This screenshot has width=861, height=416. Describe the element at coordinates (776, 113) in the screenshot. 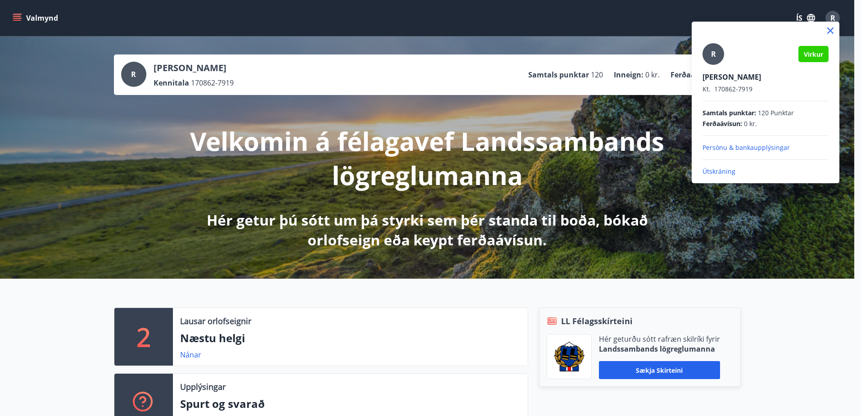

I see `span: 120 Punktar` at that location.